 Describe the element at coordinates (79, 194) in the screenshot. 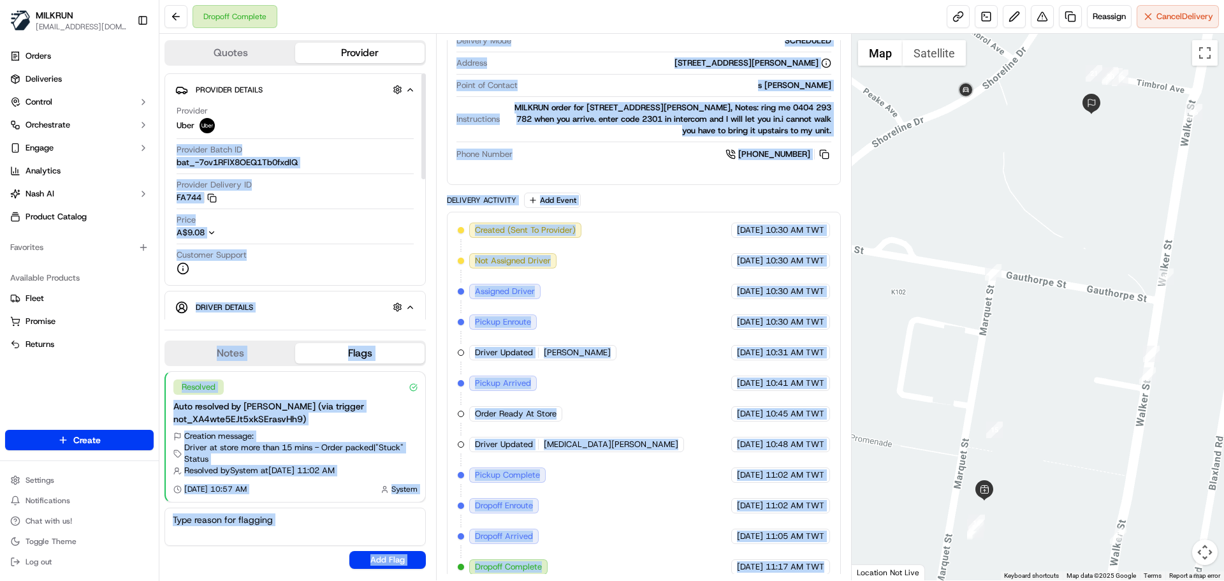

I see `button: Nash AI` at that location.